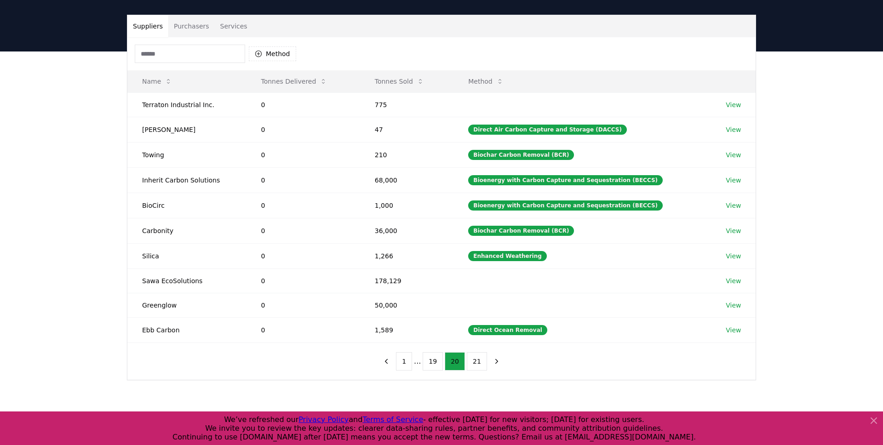 This screenshot has width=883, height=445. Describe the element at coordinates (455, 361) in the screenshot. I see `button: 20` at that location.